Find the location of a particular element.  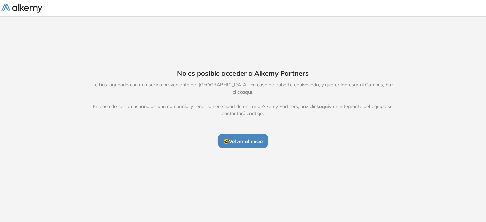

button: 🤓Volver al inicio is located at coordinates (243, 141).